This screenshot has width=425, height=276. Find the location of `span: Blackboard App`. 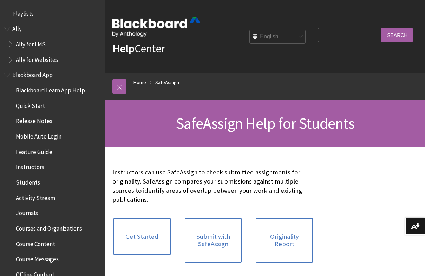

span: Blackboard App is located at coordinates (32, 74).